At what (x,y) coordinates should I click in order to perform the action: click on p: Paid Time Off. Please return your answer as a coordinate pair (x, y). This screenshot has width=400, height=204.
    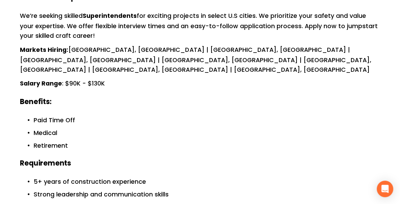
    Looking at the image, I should click on (207, 120).